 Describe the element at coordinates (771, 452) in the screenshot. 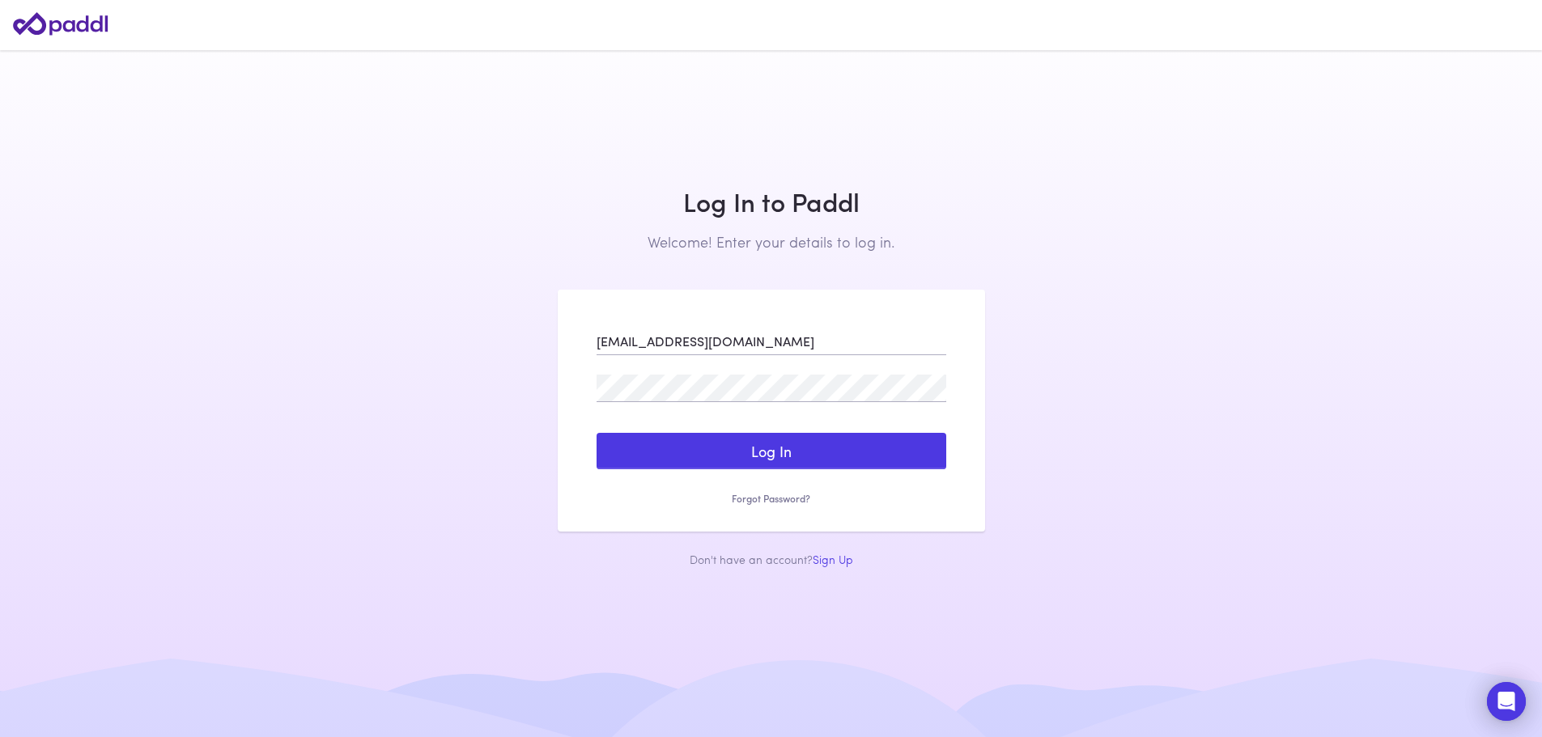

I see `button: Log In` at that location.